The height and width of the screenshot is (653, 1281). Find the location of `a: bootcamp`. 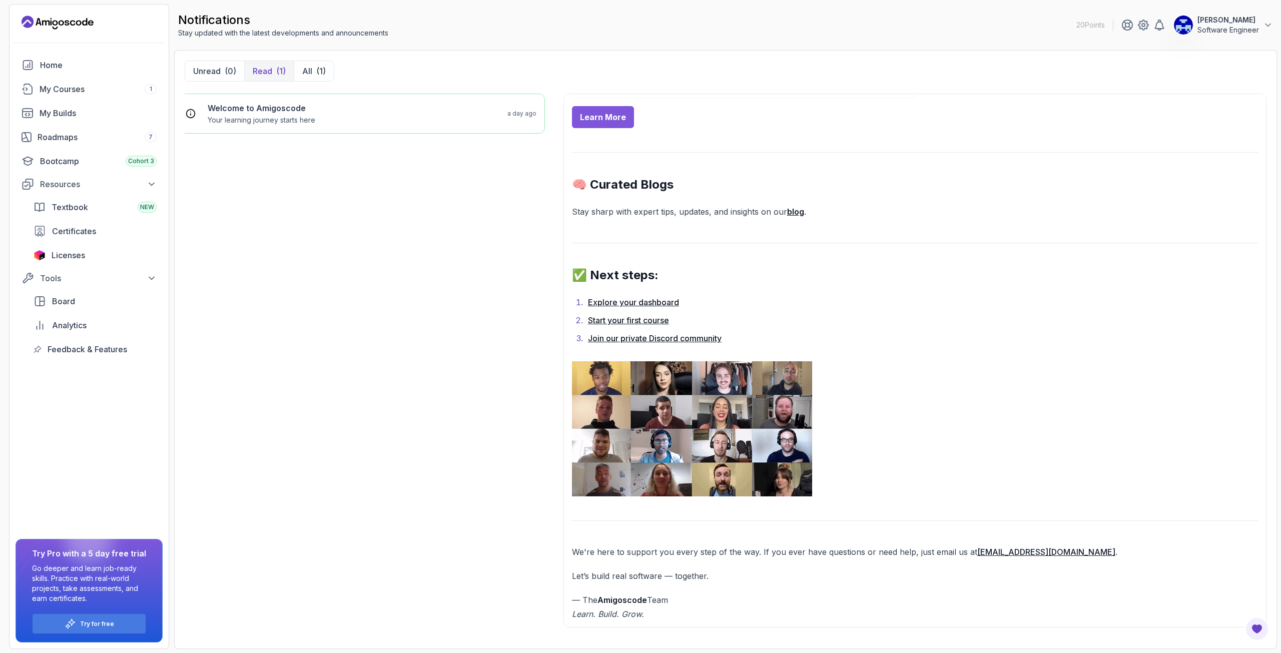

a: bootcamp is located at coordinates (89, 161).